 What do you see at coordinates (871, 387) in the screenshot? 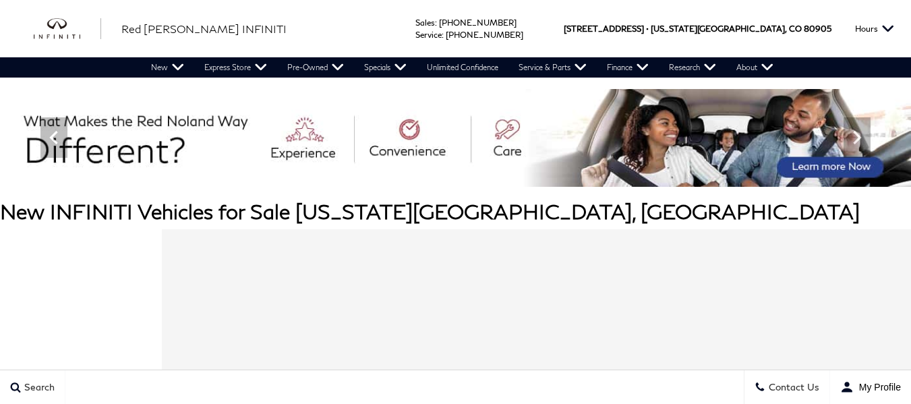
I see `button: user-profile-menu` at bounding box center [871, 387].